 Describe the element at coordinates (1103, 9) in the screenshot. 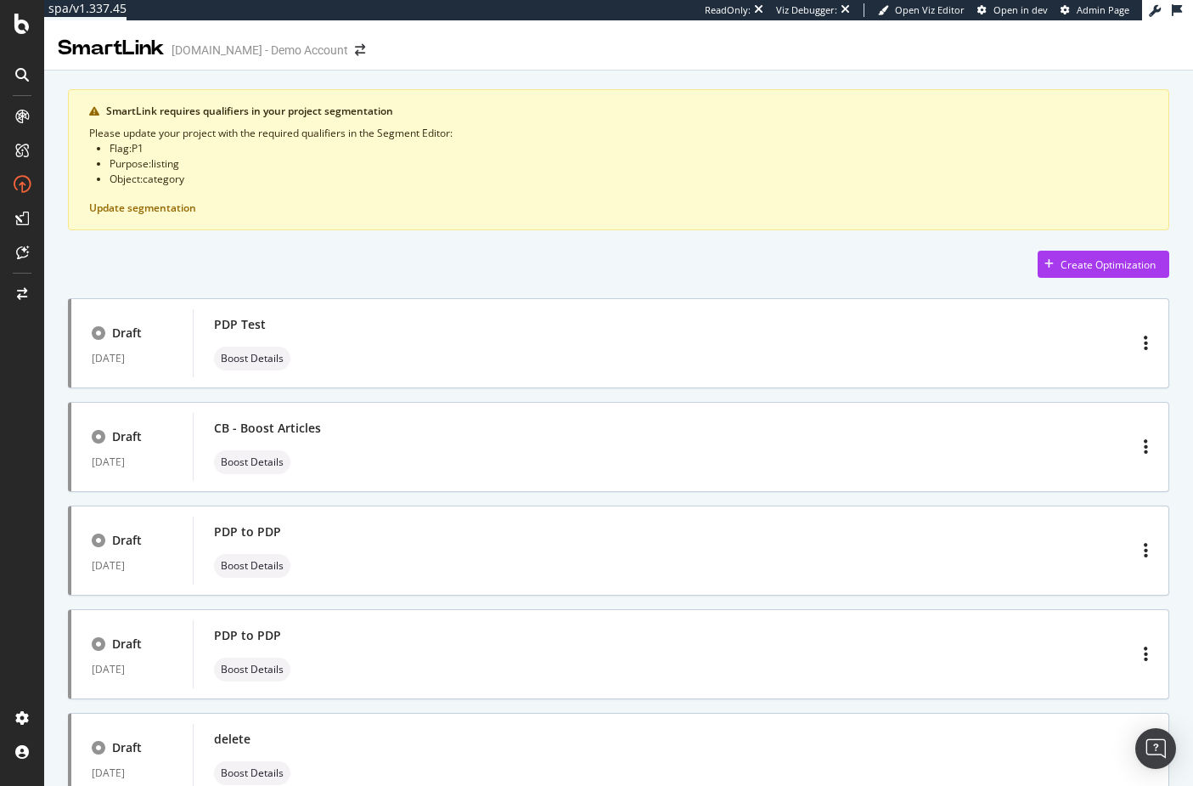

I see `span: Admin Page` at that location.